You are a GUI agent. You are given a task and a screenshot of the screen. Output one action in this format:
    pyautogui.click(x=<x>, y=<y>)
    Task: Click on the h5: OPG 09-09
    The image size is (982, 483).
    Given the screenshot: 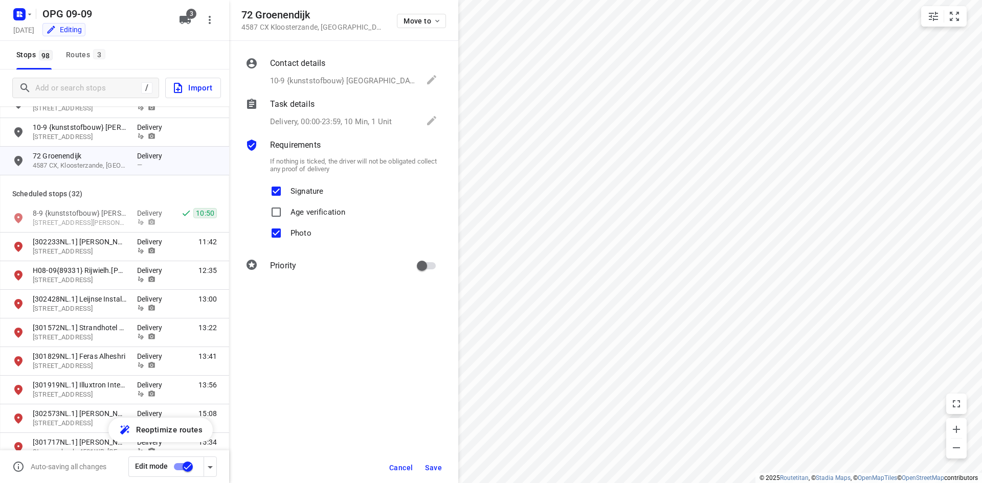 What is the action you would take?
    pyautogui.click(x=104, y=14)
    